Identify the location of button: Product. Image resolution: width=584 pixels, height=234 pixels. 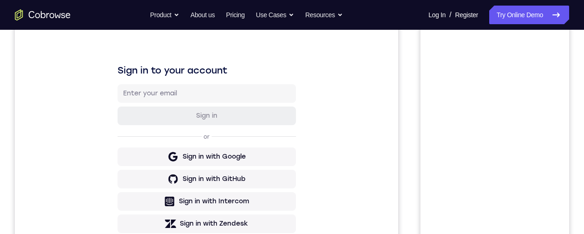
(165, 15).